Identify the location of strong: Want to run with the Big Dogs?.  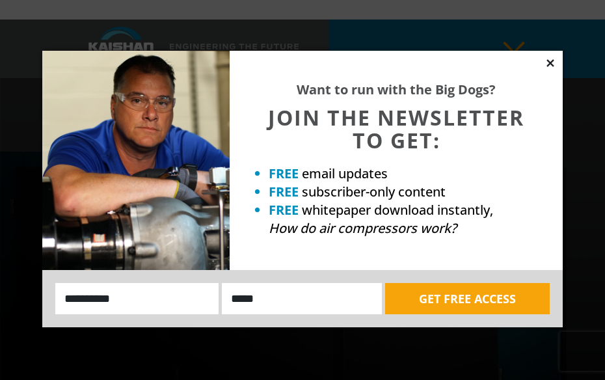
(396, 89).